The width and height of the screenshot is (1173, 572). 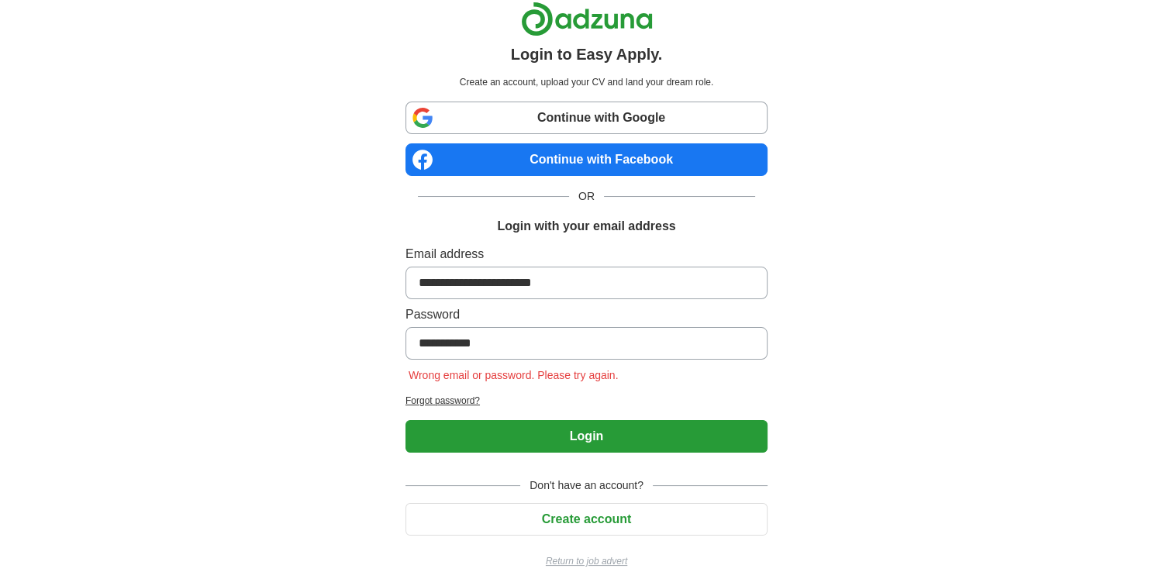 I want to click on button: Create account, so click(x=586, y=519).